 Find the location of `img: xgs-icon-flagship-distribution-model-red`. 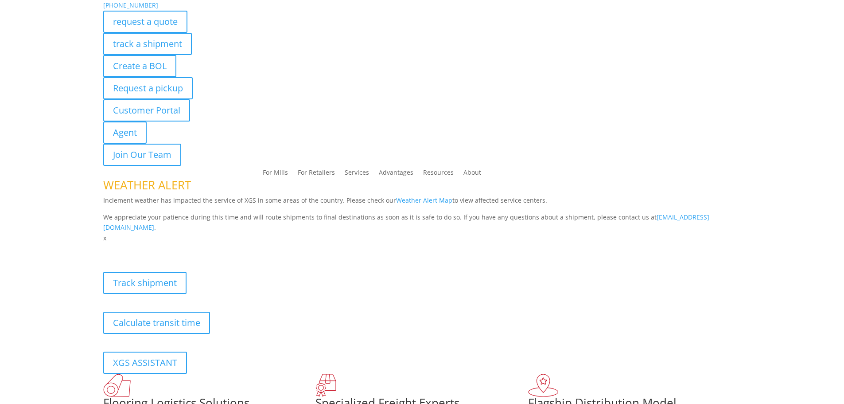

img: xgs-icon-flagship-distribution-model-red is located at coordinates (543, 385).